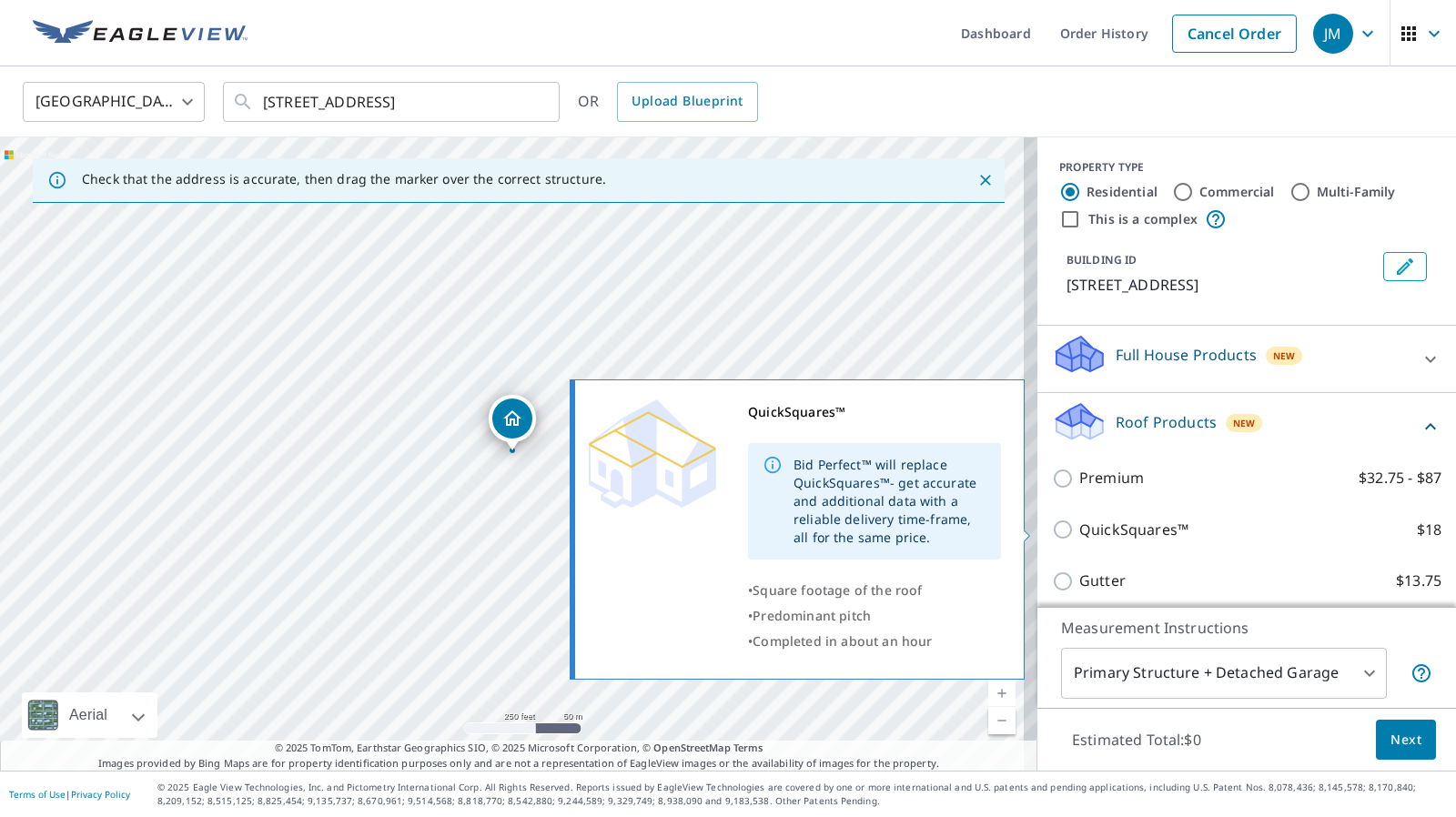 This screenshot has width=1456, height=817. Describe the element at coordinates (1122, 192) in the screenshot. I see `label: Residential` at that location.